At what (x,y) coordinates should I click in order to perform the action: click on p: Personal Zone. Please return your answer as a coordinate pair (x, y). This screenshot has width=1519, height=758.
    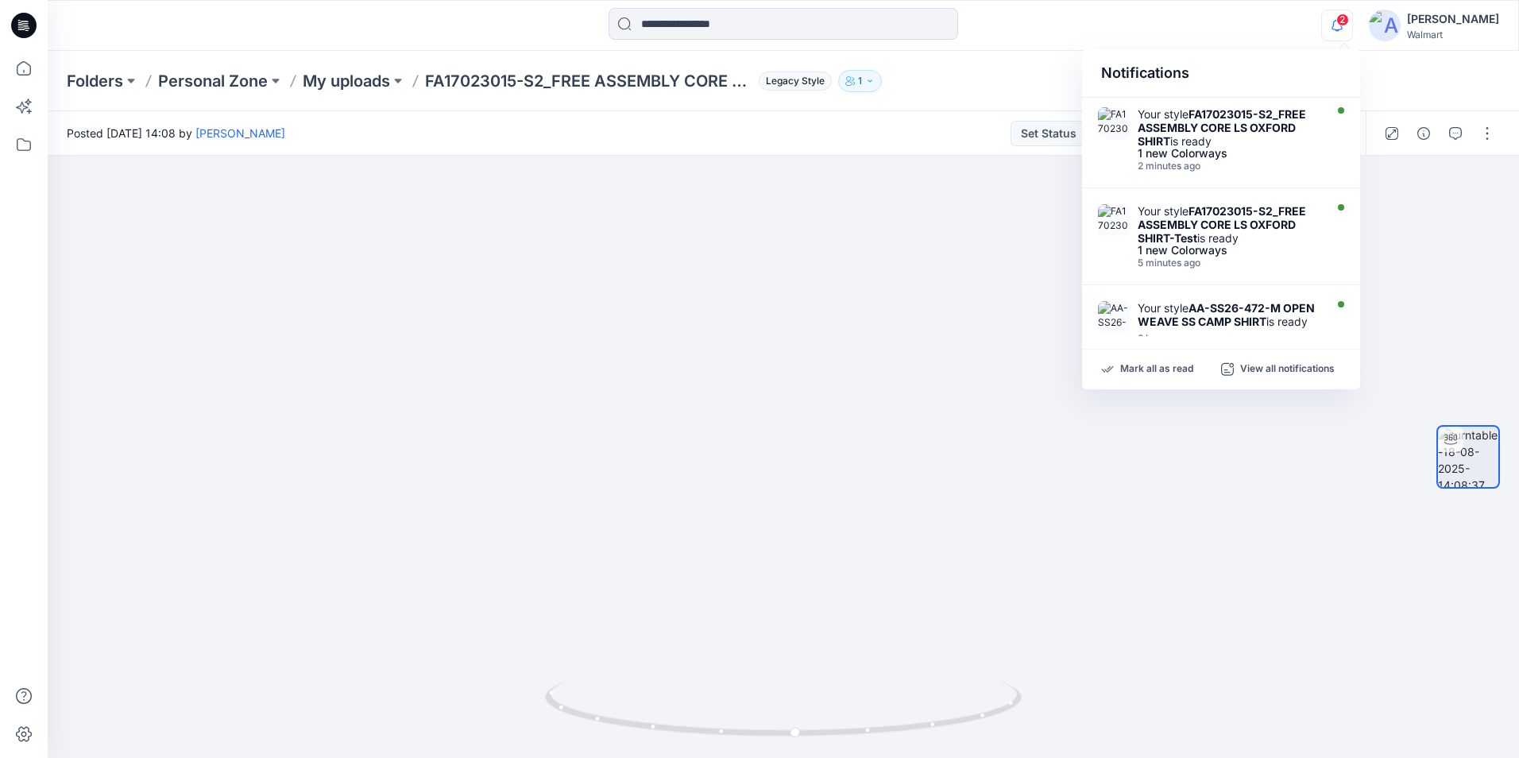
    Looking at the image, I should click on (213, 81).